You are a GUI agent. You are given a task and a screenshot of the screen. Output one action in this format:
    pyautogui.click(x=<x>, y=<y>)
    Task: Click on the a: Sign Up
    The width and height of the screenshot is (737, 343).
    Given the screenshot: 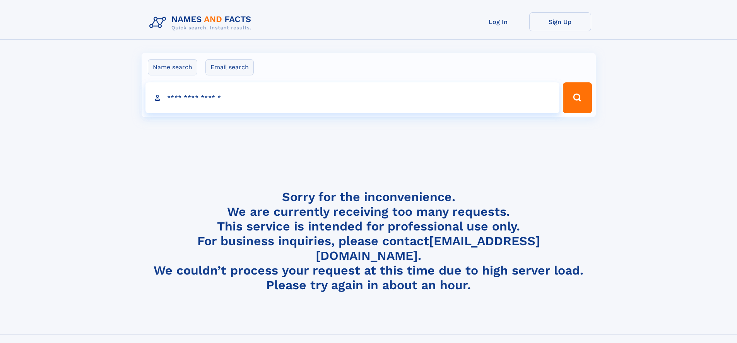 What is the action you would take?
    pyautogui.click(x=560, y=22)
    